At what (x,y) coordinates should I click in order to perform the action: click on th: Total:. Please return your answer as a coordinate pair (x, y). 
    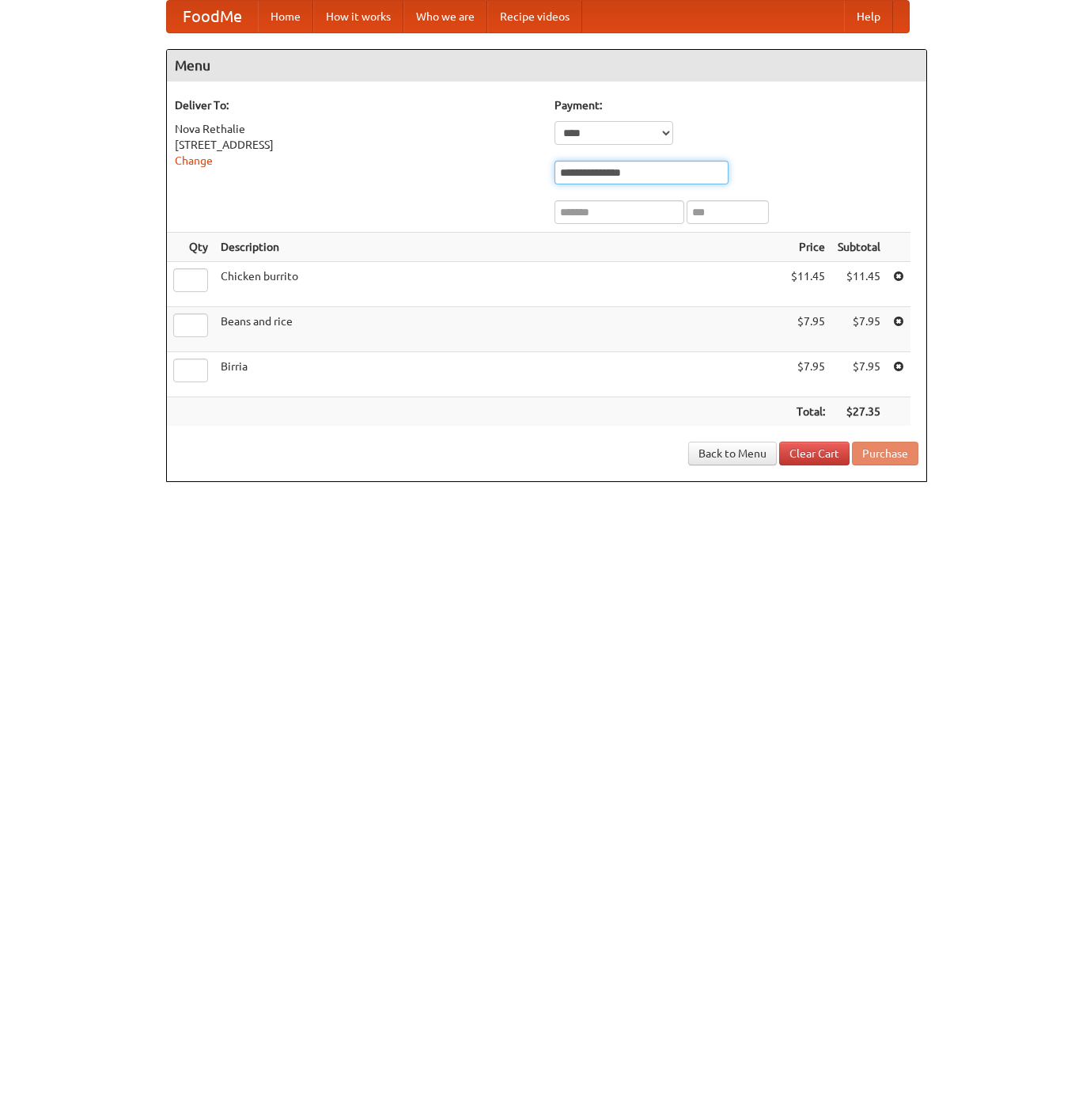
    Looking at the image, I should click on (808, 412).